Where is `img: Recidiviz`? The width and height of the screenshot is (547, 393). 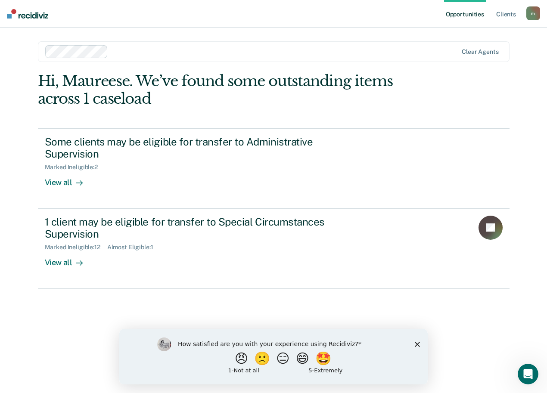
img: Recidiviz is located at coordinates (28, 14).